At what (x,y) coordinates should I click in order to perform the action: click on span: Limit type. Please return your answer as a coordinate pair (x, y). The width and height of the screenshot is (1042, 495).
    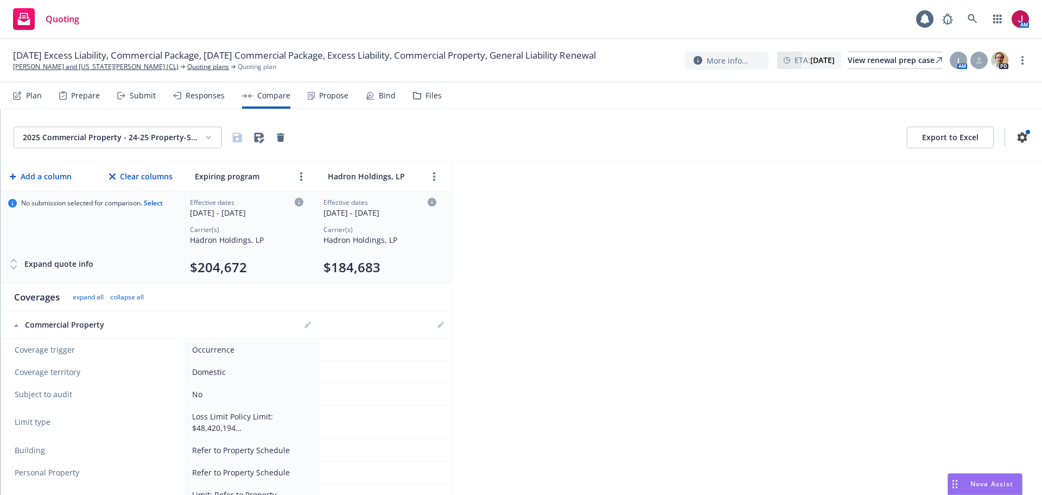
    Looking at the image, I should click on (33, 422).